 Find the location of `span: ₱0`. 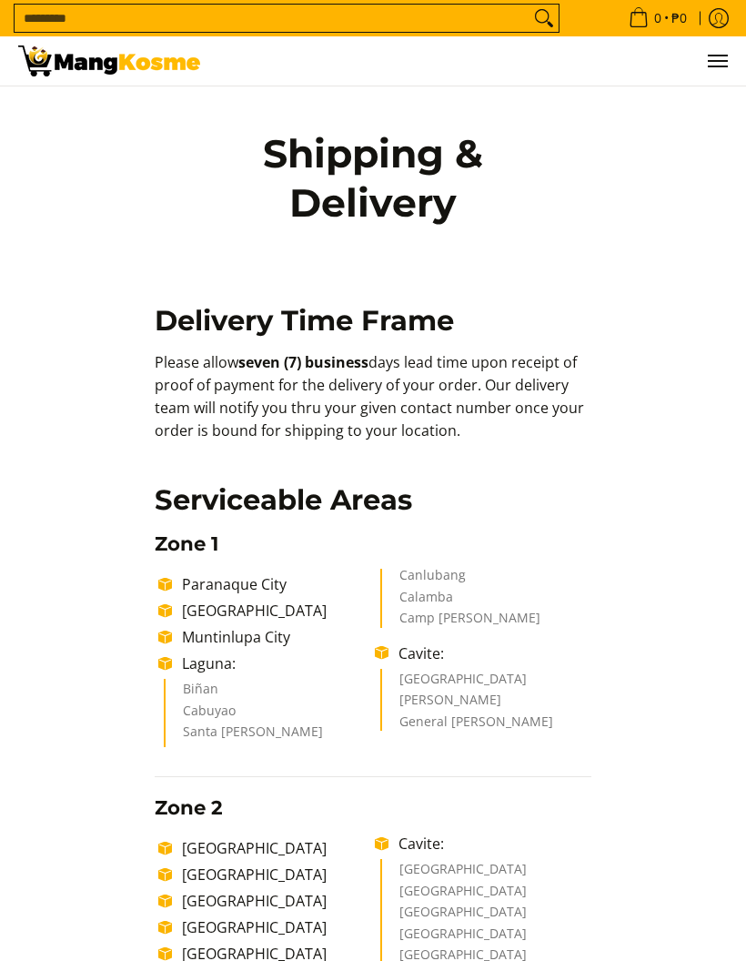

span: ₱0 is located at coordinates (679, 18).